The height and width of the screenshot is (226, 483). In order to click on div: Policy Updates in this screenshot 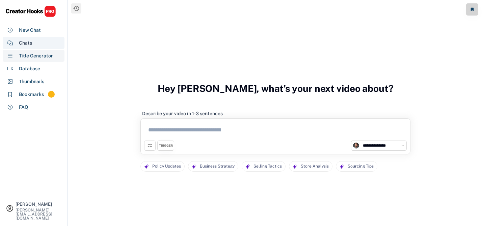, I will do `click(166, 166)`.